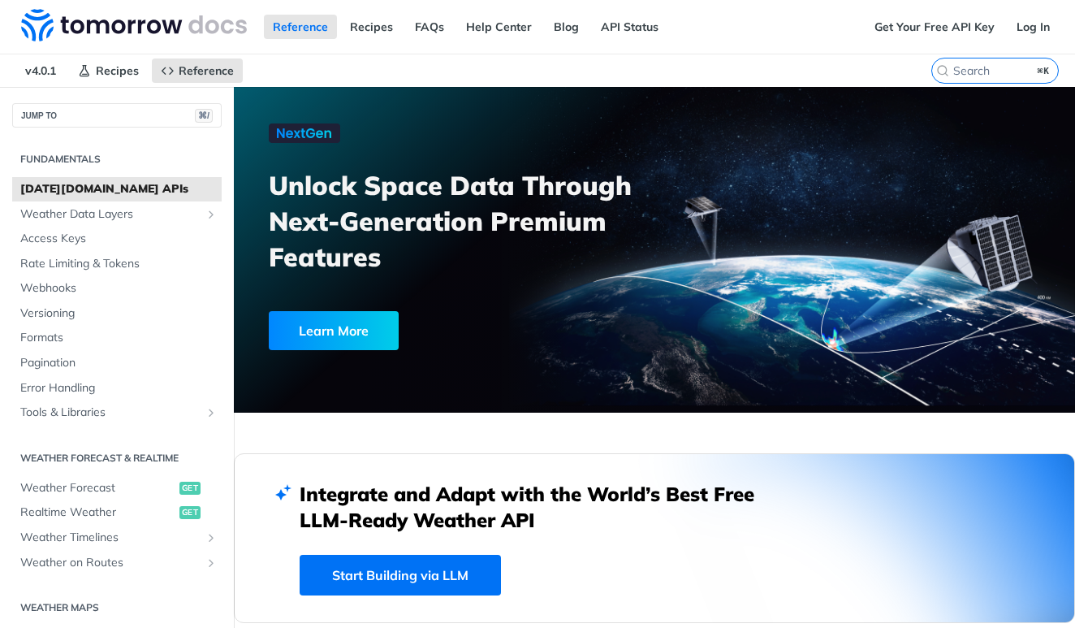  What do you see at coordinates (41, 71) in the screenshot?
I see `span: v4.0.1` at bounding box center [41, 71].